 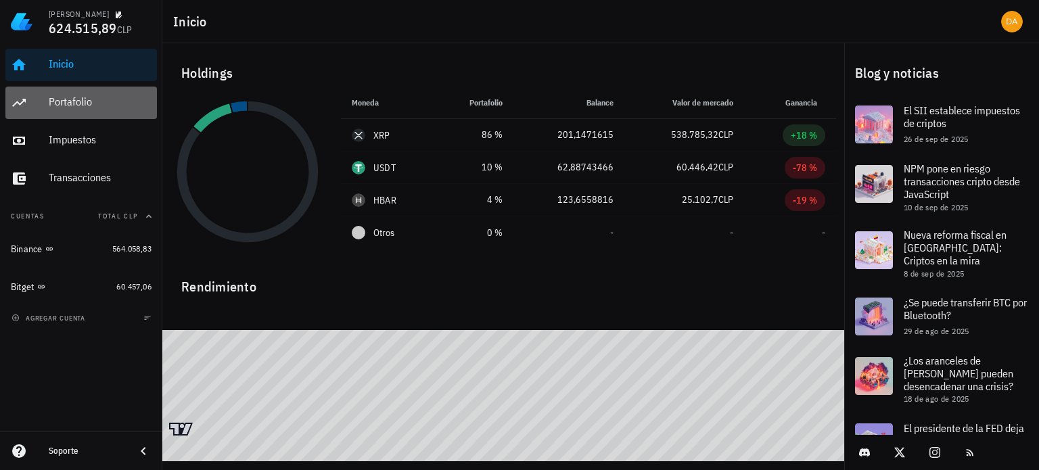 What do you see at coordinates (1012, 22) in the screenshot?
I see `div: avatar` at bounding box center [1012, 22].